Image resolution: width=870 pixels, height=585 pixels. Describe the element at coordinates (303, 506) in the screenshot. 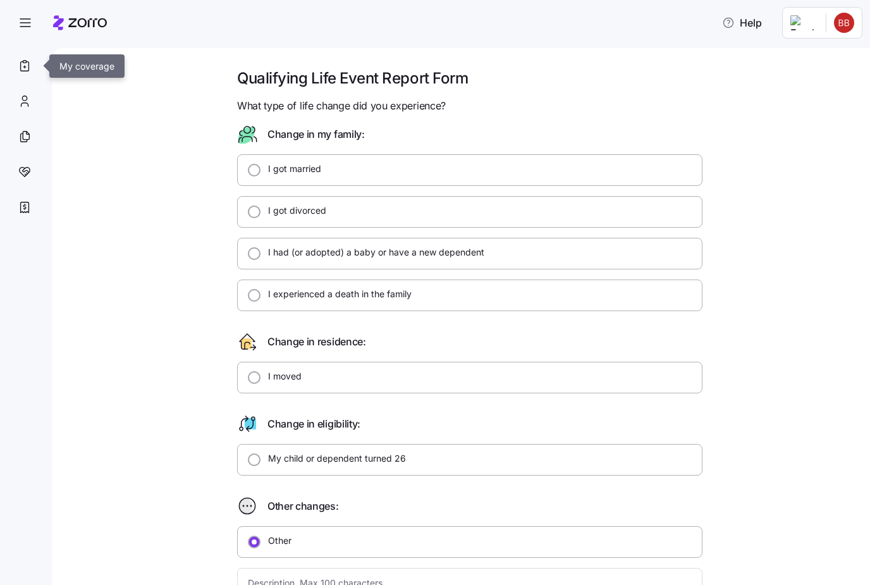

I see `span: Other changes:` at that location.